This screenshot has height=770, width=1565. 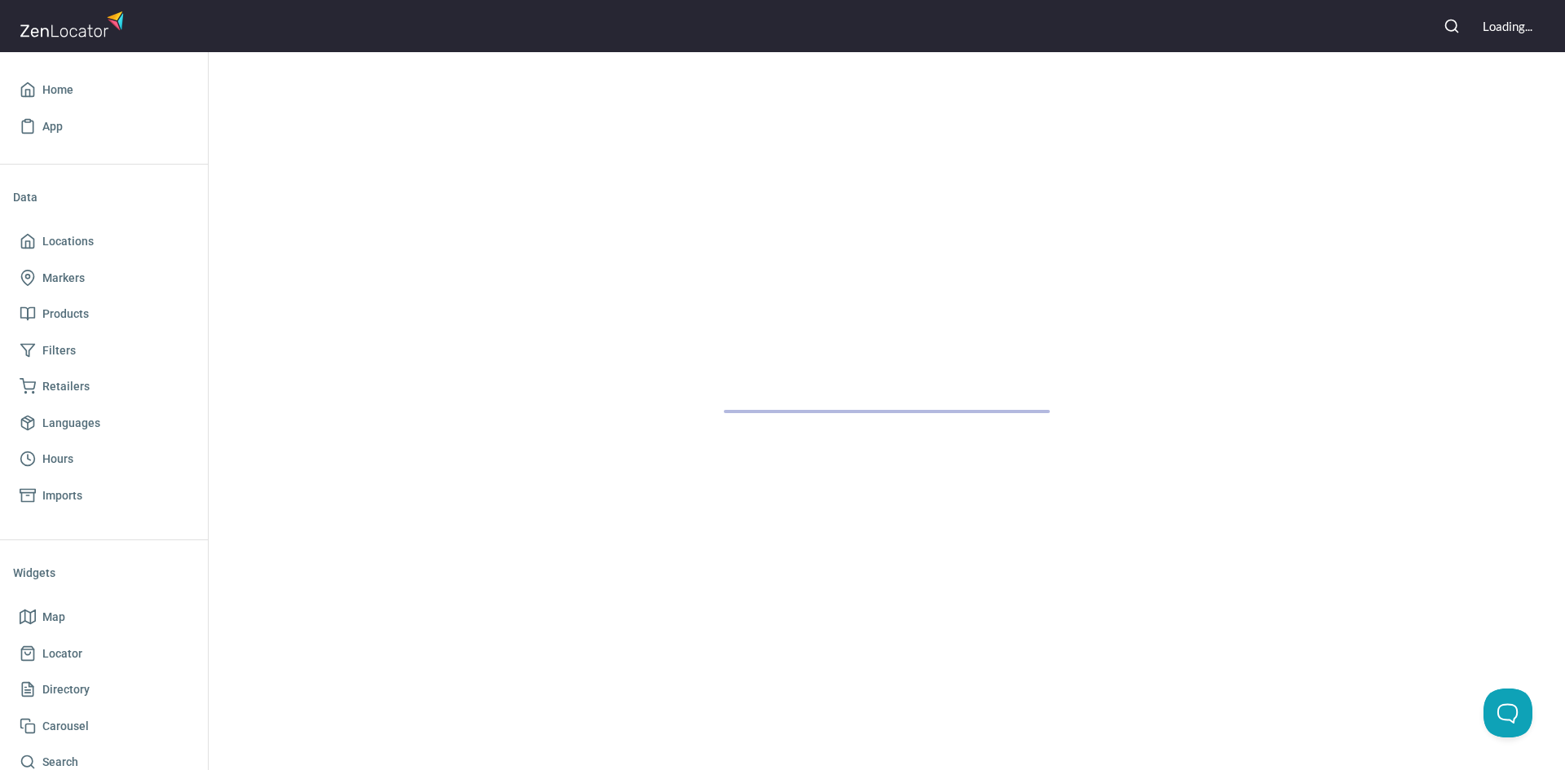 I want to click on a: Hours, so click(x=104, y=459).